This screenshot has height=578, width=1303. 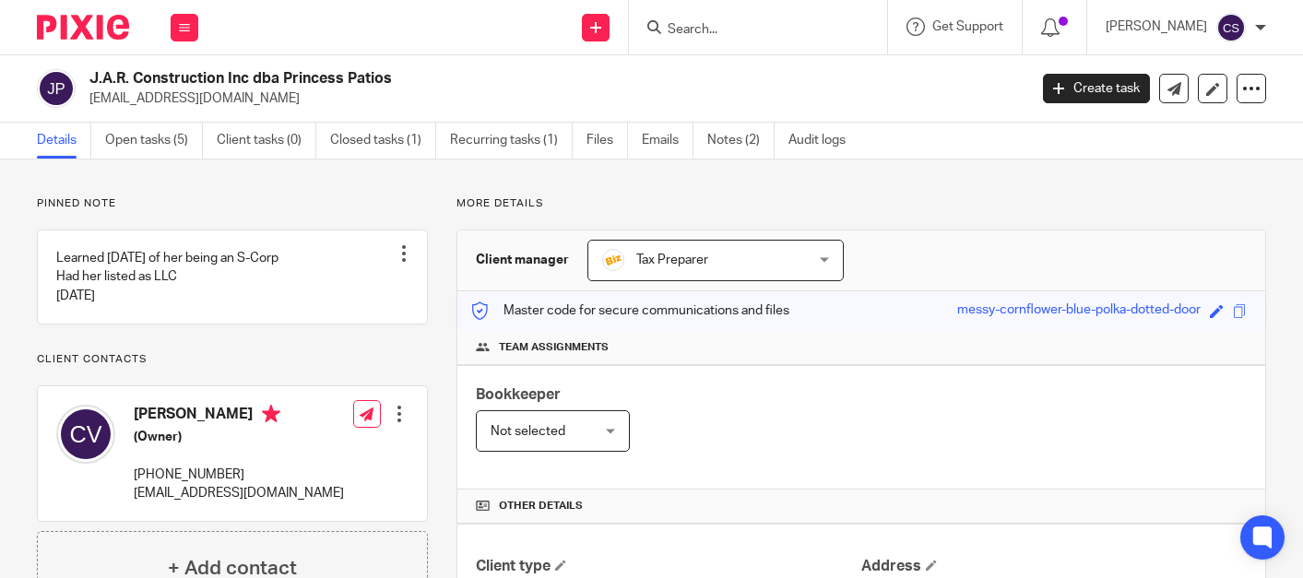 What do you see at coordinates (232, 360) in the screenshot?
I see `p: Client contacts` at bounding box center [232, 360].